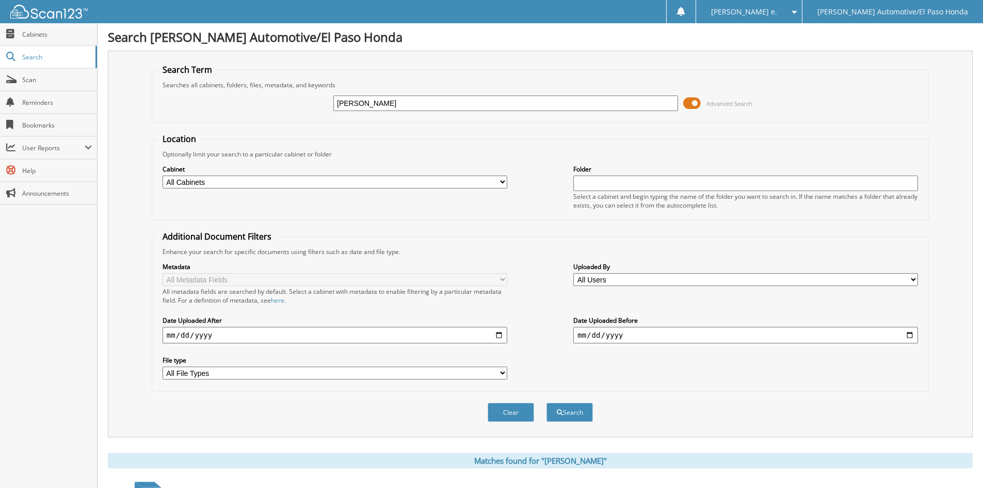 The image size is (983, 488). Describe the element at coordinates (746, 266) in the screenshot. I see `label: Uploaded By` at that location.